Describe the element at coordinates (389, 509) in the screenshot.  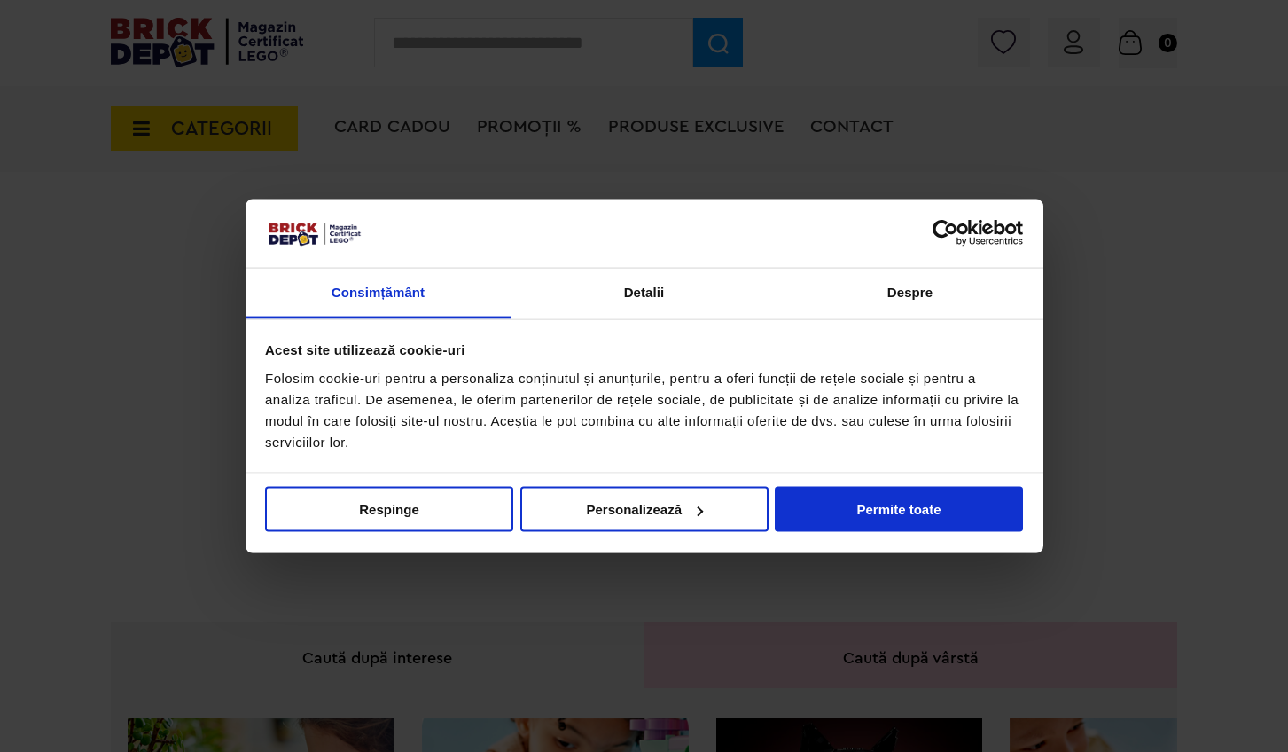
I see `button: Respinge` at that location.